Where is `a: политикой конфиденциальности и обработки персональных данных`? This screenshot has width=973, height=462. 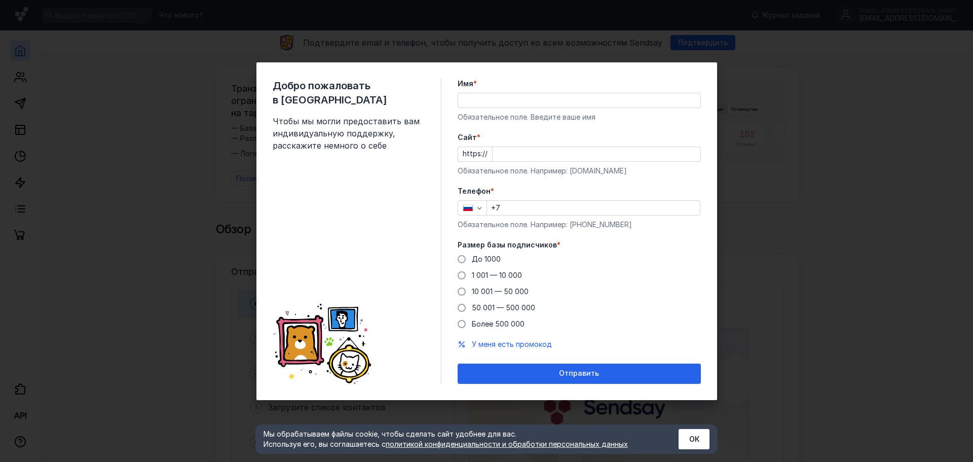
a: политикой конфиденциальности и обработки персональных данных is located at coordinates (507, 444).